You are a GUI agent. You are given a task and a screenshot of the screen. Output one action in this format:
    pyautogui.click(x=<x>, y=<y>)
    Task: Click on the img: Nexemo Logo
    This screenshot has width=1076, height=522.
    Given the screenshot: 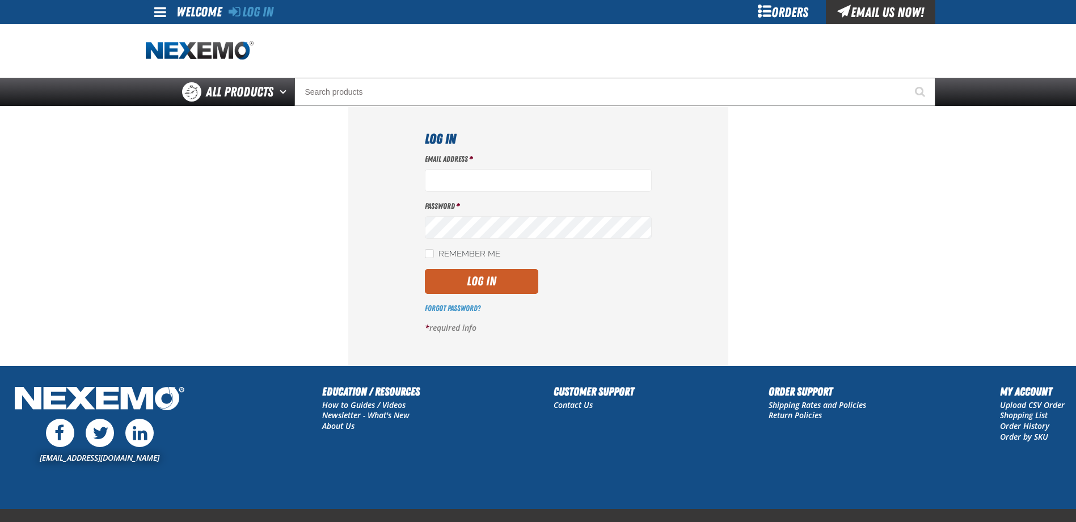 What is the action you would take?
    pyautogui.click(x=99, y=399)
    